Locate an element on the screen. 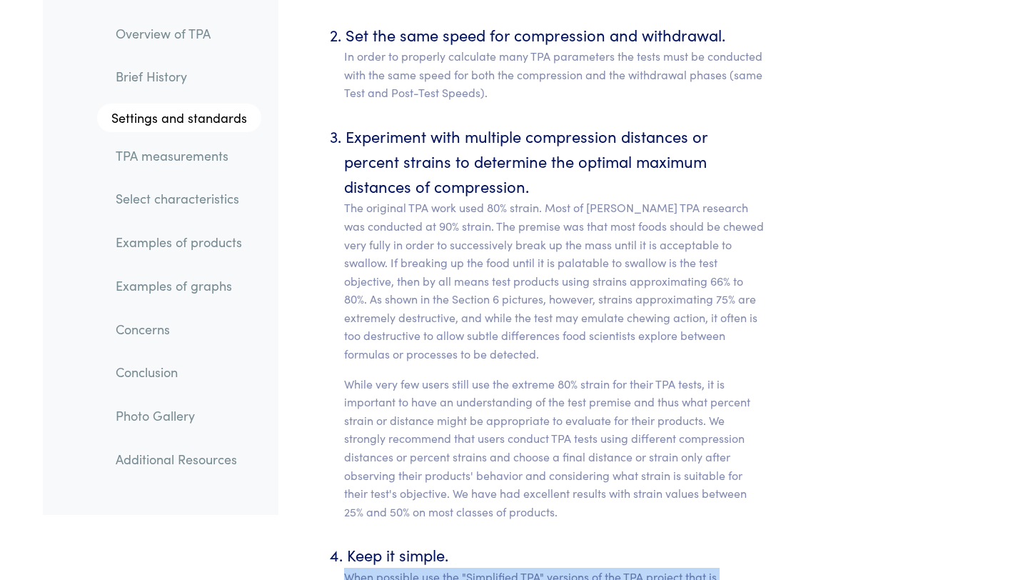 Image resolution: width=1028 pixels, height=580 pixels. li: Set the same speed for compression and withdrawal. is located at coordinates (555, 62).